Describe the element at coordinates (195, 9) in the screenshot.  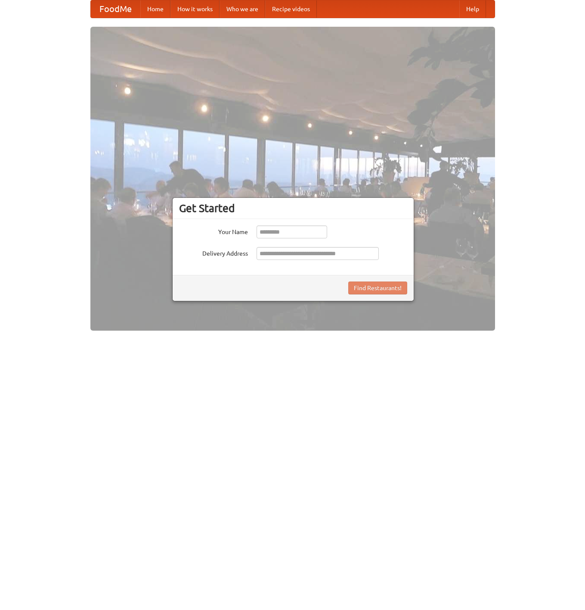
I see `a: How it works` at that location.